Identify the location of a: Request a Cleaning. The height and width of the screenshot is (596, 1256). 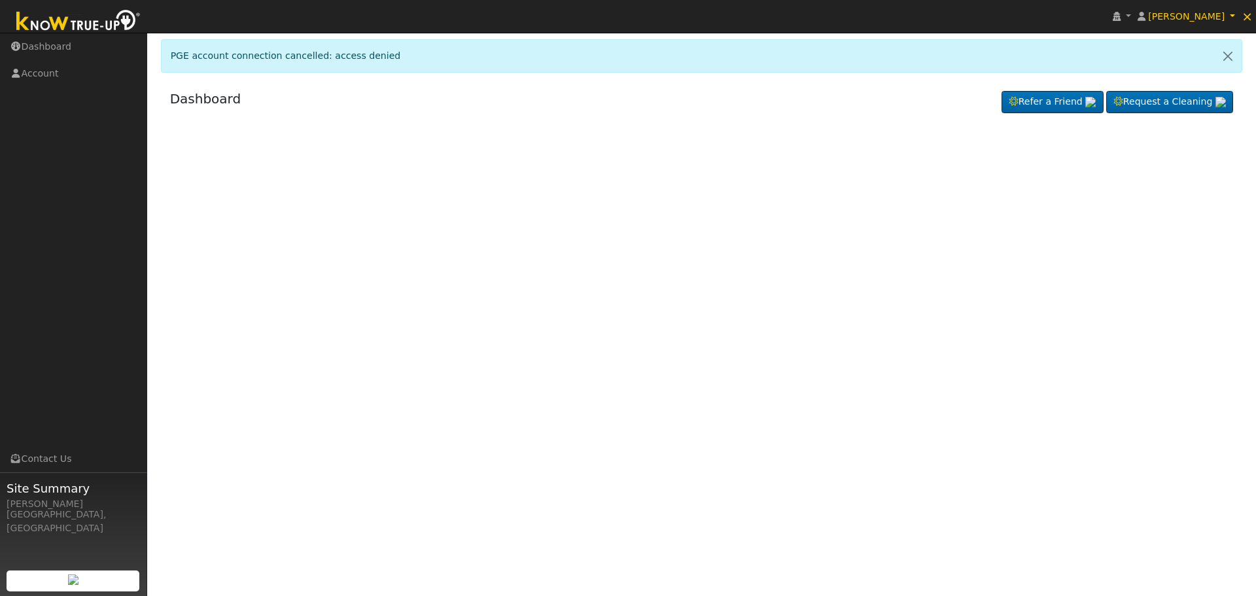
(1170, 102).